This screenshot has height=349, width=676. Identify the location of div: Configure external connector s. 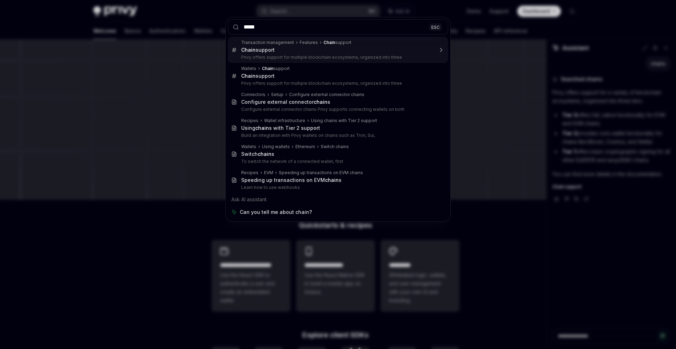
(286, 102).